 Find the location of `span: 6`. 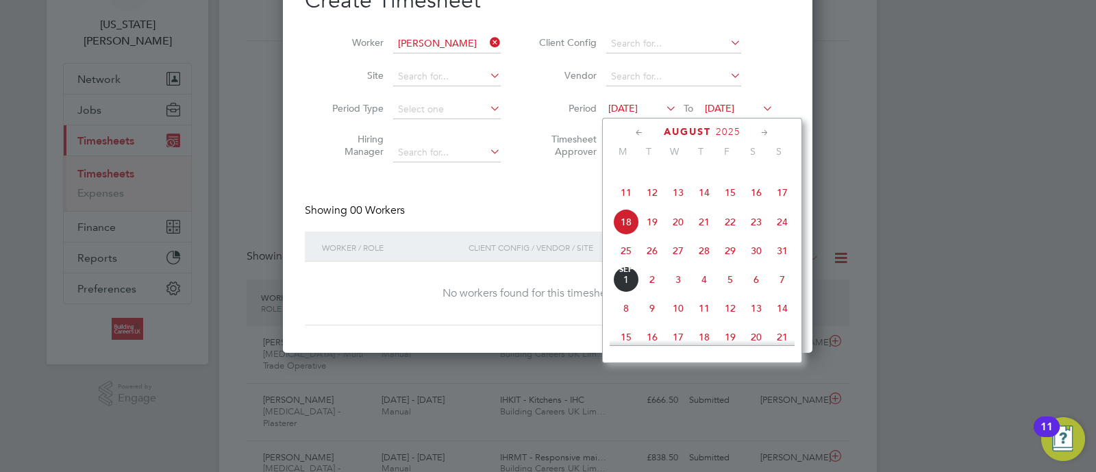

span: 6 is located at coordinates (756, 279).